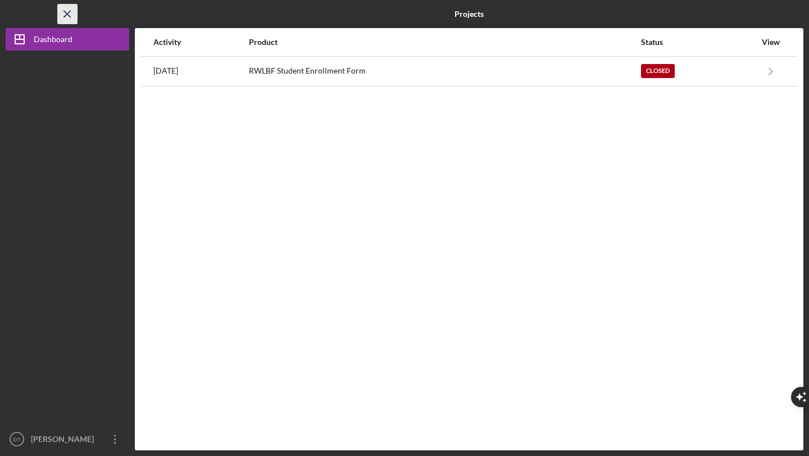 Image resolution: width=809 pixels, height=456 pixels. Describe the element at coordinates (53, 40) in the screenshot. I see `div: Dashboard` at that location.